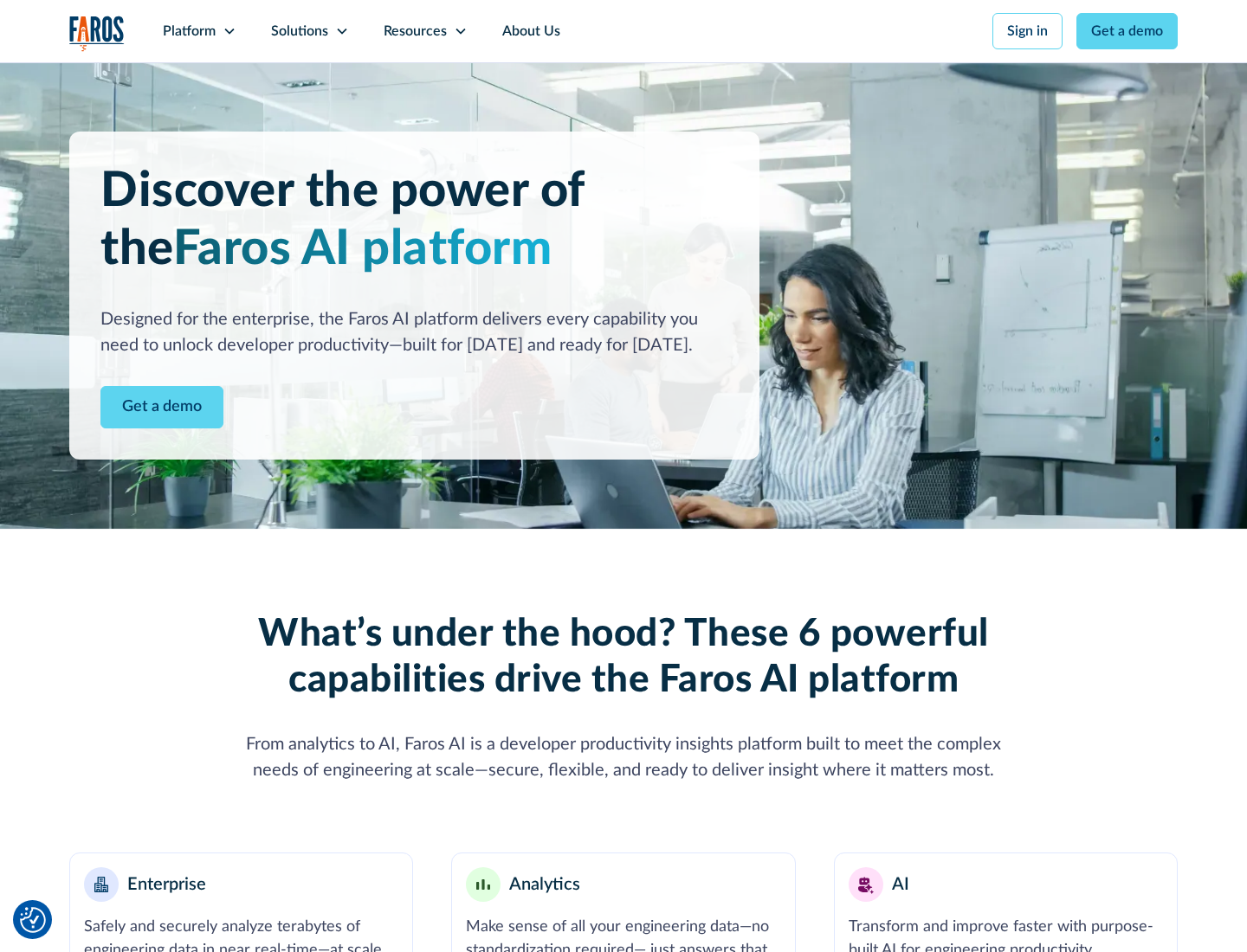  I want to click on button: Cookie Settings, so click(33, 920).